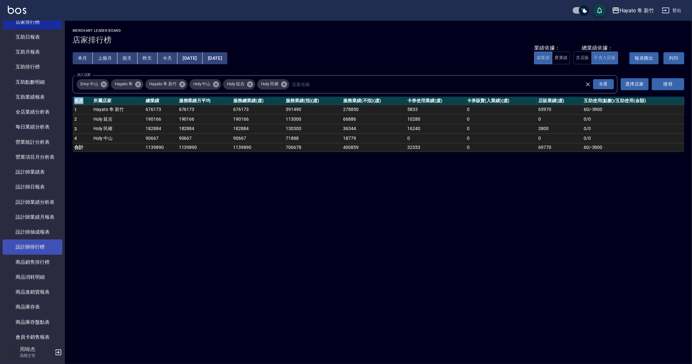 The height and width of the screenshot is (364, 692). I want to click on a: 營業統計分析表, so click(32, 142).